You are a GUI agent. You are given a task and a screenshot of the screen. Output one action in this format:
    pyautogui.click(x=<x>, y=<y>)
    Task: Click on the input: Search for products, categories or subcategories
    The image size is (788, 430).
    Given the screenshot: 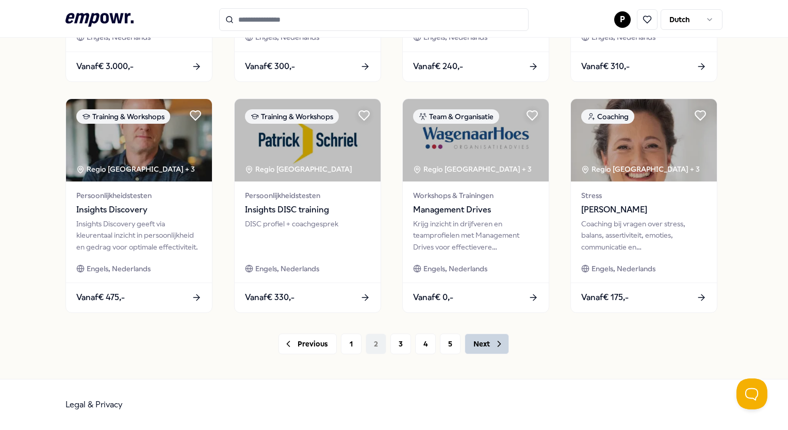 What is the action you would take?
    pyautogui.click(x=374, y=20)
    